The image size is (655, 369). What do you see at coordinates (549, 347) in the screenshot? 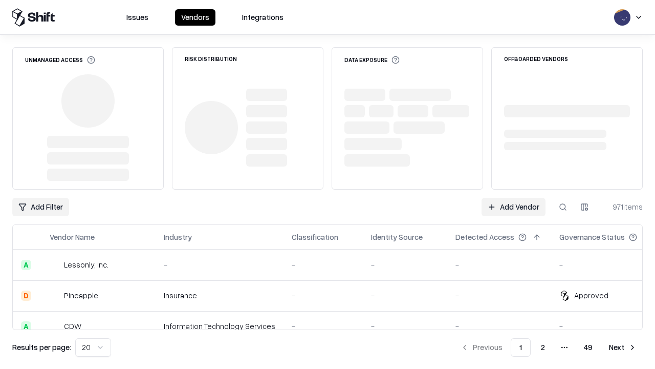
I see `nav: pagination` at bounding box center [549, 347].